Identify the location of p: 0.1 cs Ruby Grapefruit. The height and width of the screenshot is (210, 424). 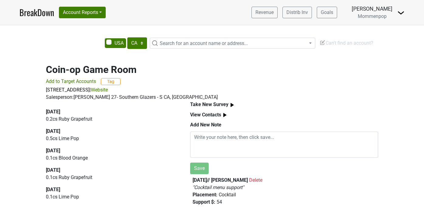
(111, 177).